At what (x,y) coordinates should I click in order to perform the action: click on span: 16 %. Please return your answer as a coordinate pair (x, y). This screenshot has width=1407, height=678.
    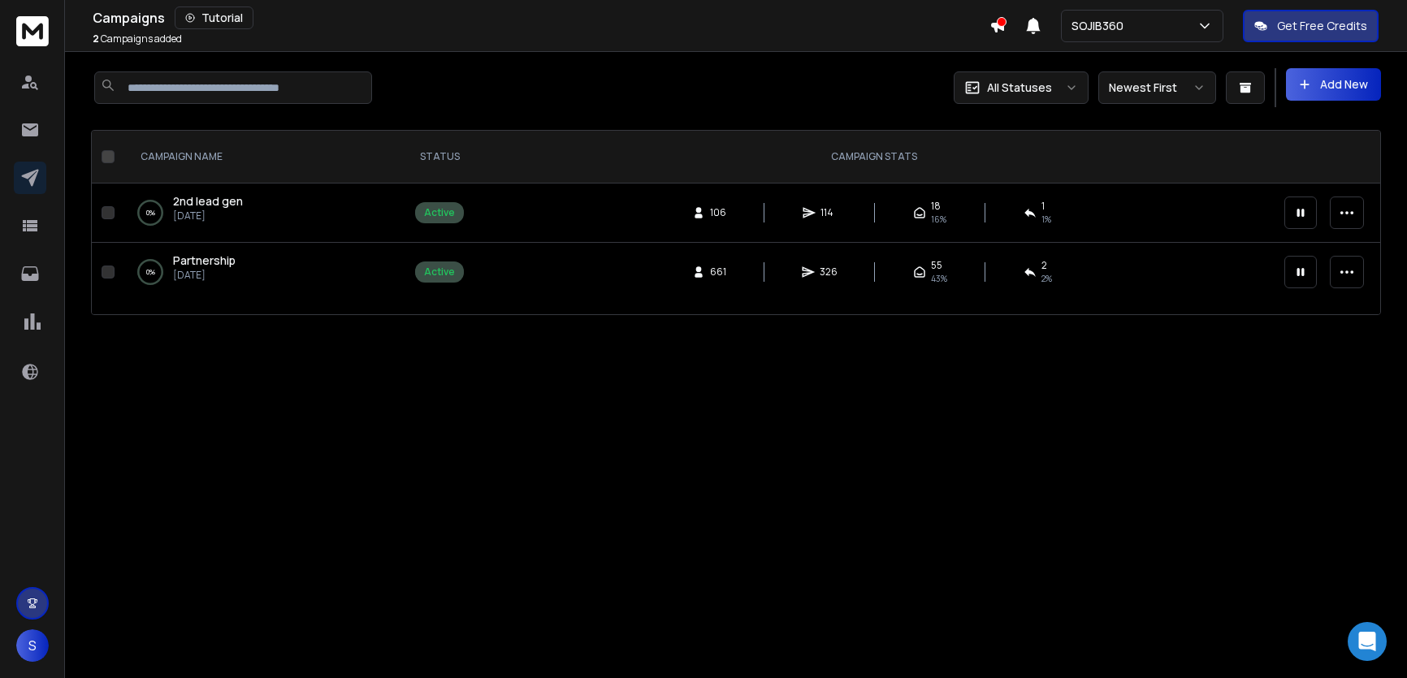
    Looking at the image, I should click on (938, 219).